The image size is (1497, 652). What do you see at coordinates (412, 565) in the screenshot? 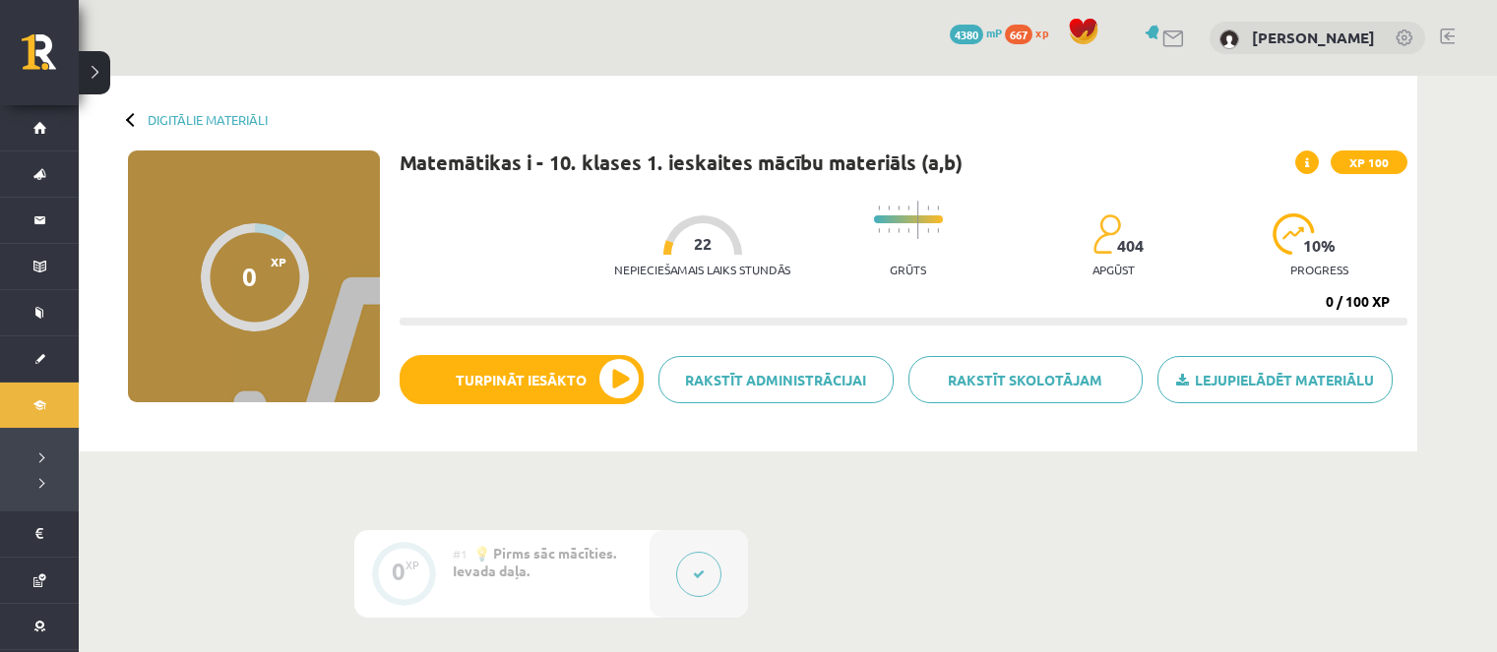
I see `div: XP` at bounding box center [412, 565].